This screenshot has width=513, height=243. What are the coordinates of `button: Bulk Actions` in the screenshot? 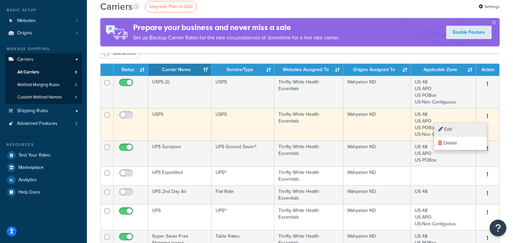 It's located at (120, 54).